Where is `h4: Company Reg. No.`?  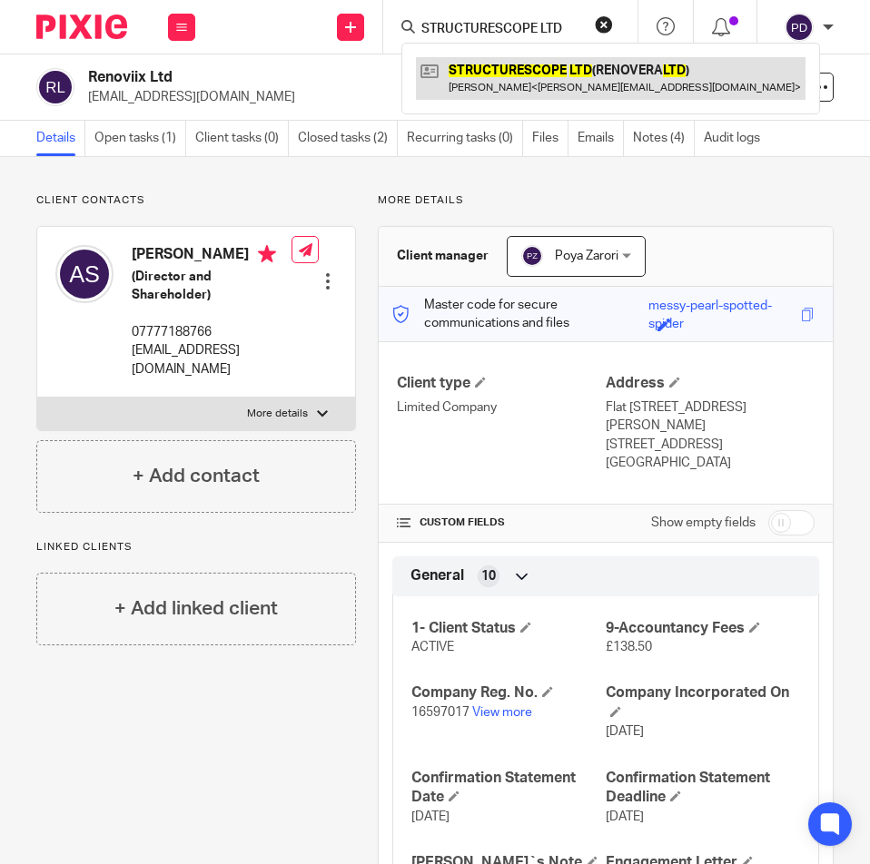 h4: Company Reg. No. is located at coordinates (508, 693).